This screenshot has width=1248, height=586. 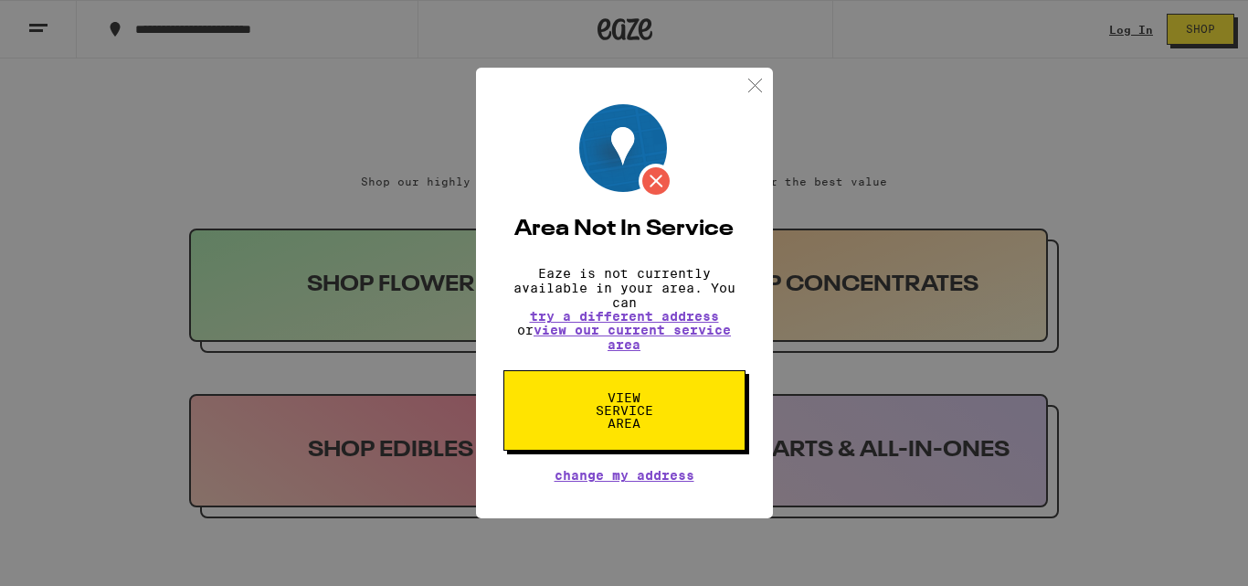 I want to click on img: close.svg, so click(x=755, y=85).